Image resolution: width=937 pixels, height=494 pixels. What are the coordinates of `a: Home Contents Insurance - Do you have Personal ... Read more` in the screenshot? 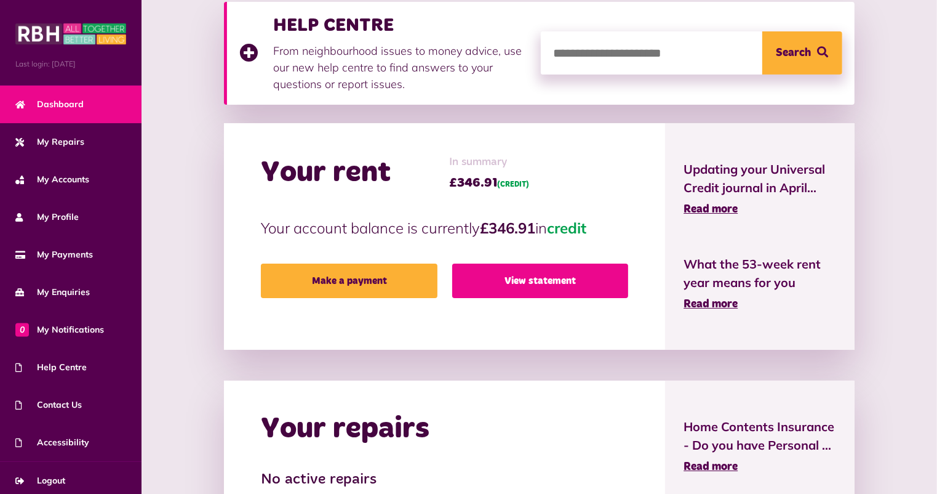 It's located at (759, 446).